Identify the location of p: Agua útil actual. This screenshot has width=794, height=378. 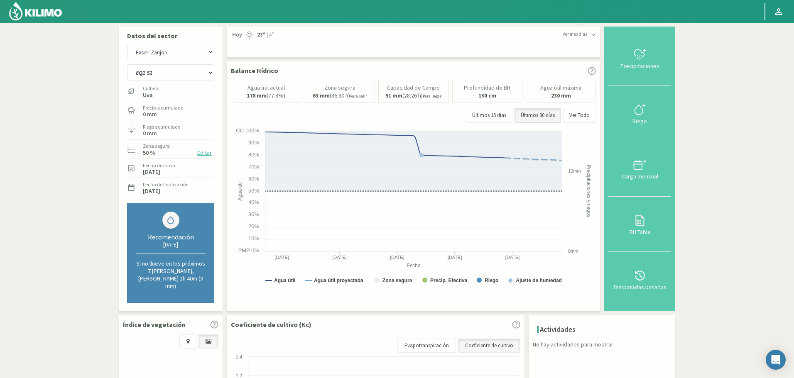
(266, 88).